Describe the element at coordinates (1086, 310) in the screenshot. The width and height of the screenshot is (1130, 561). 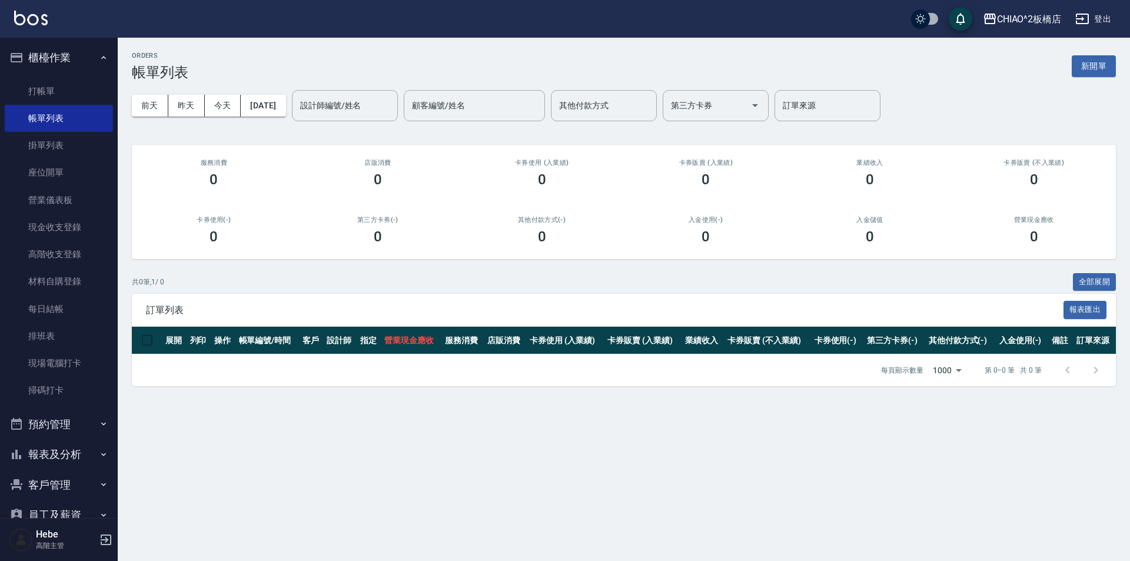
I see `button: 報表匯出` at that location.